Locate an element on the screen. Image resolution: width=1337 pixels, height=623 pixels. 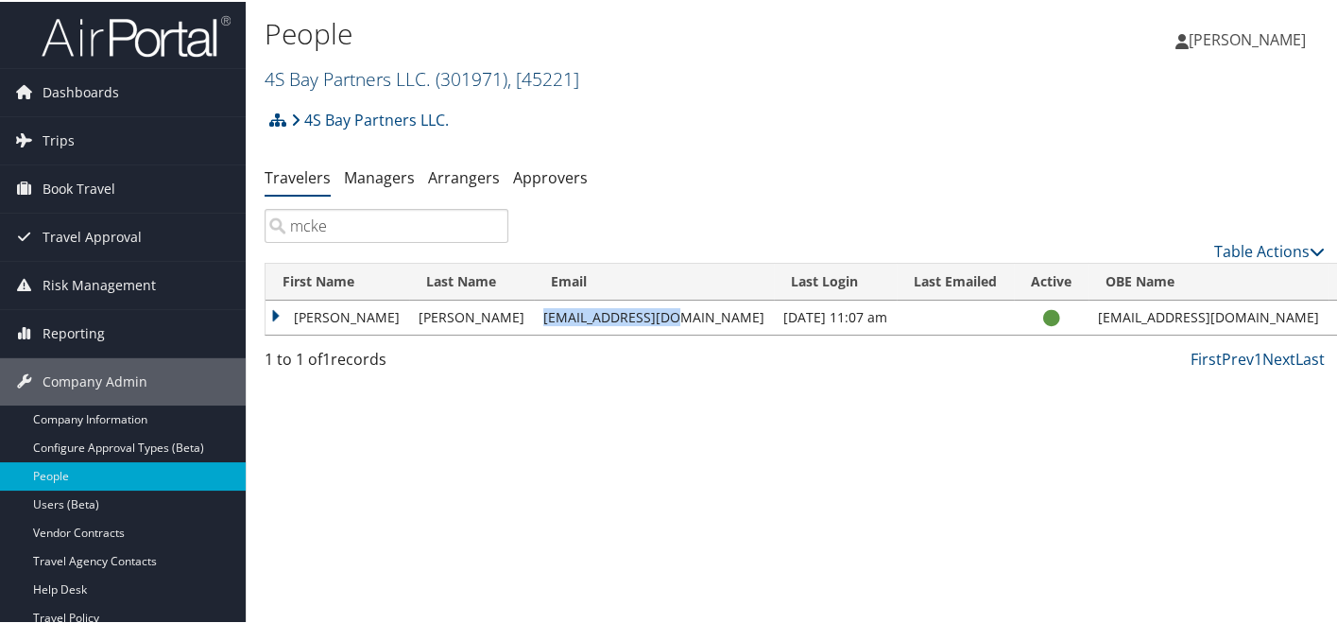
span: , [ 45221 ] is located at coordinates (543, 77).